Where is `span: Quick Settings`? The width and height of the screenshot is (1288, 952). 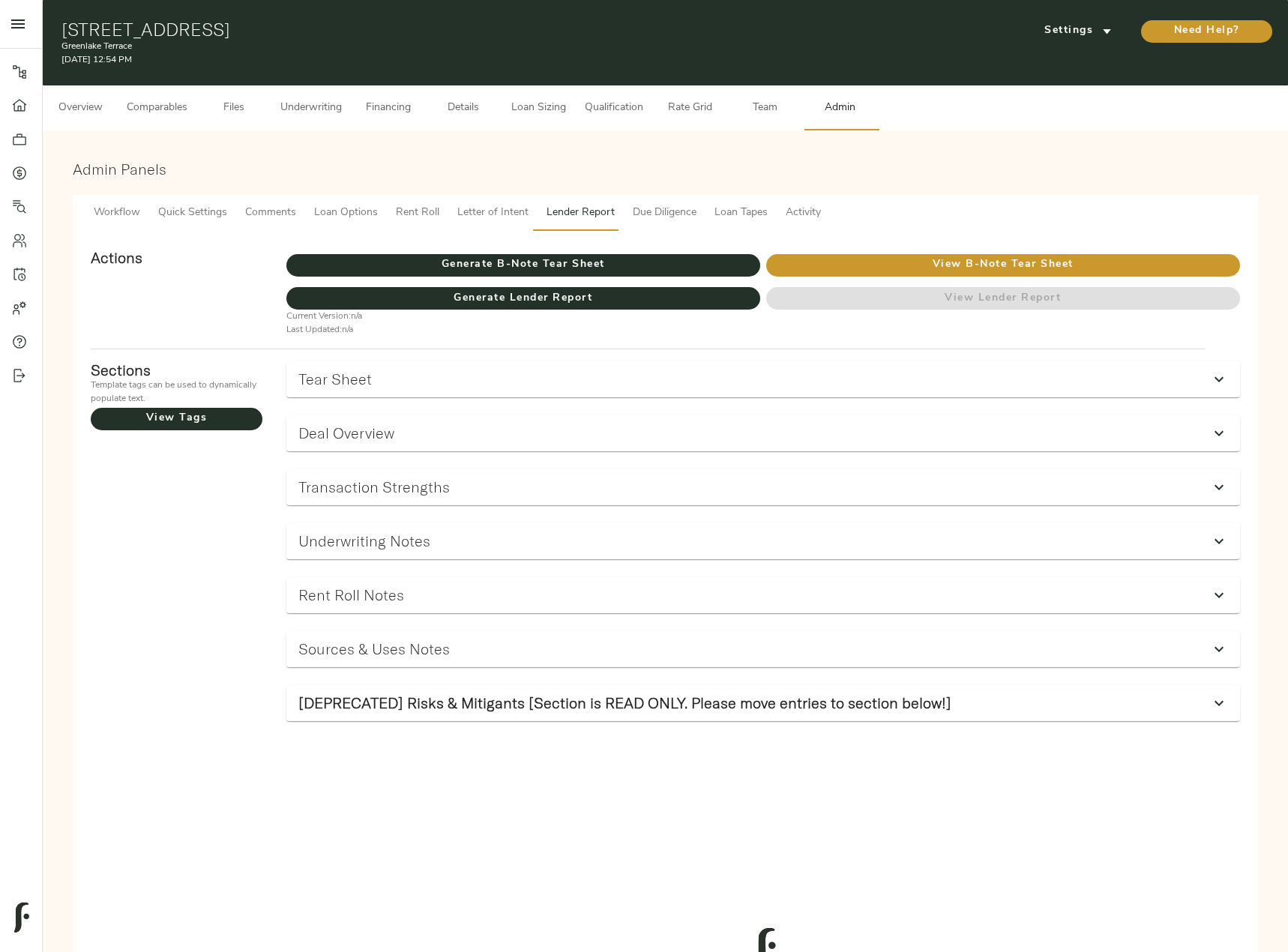 span: Quick Settings is located at coordinates (193, 213).